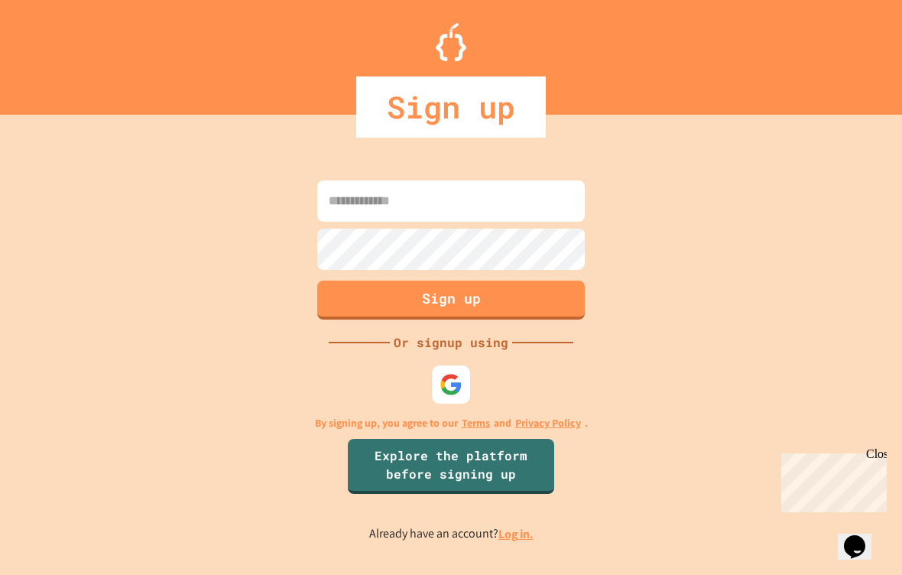 This screenshot has width=902, height=575. Describe the element at coordinates (451, 423) in the screenshot. I see `p: By signing up, you agree to our and .` at that location.